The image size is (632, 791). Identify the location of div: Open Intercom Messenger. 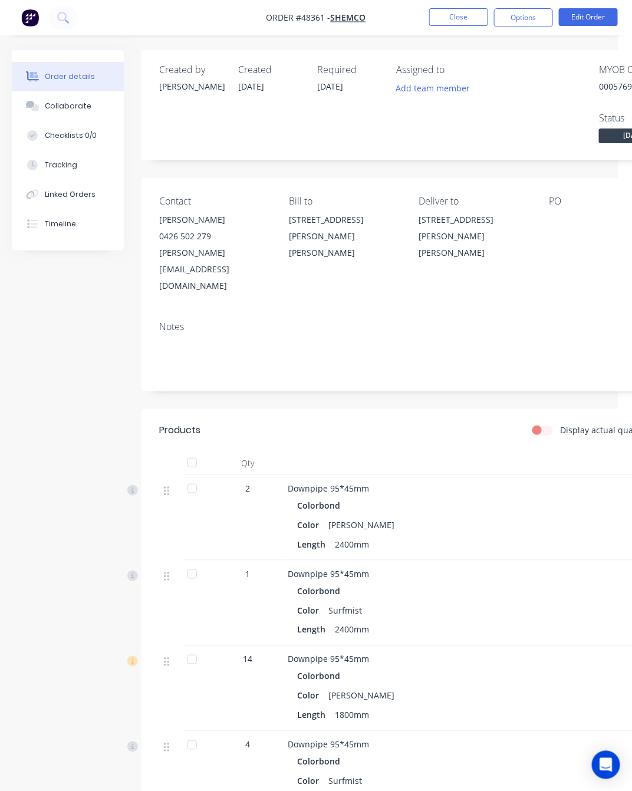
(606, 765).